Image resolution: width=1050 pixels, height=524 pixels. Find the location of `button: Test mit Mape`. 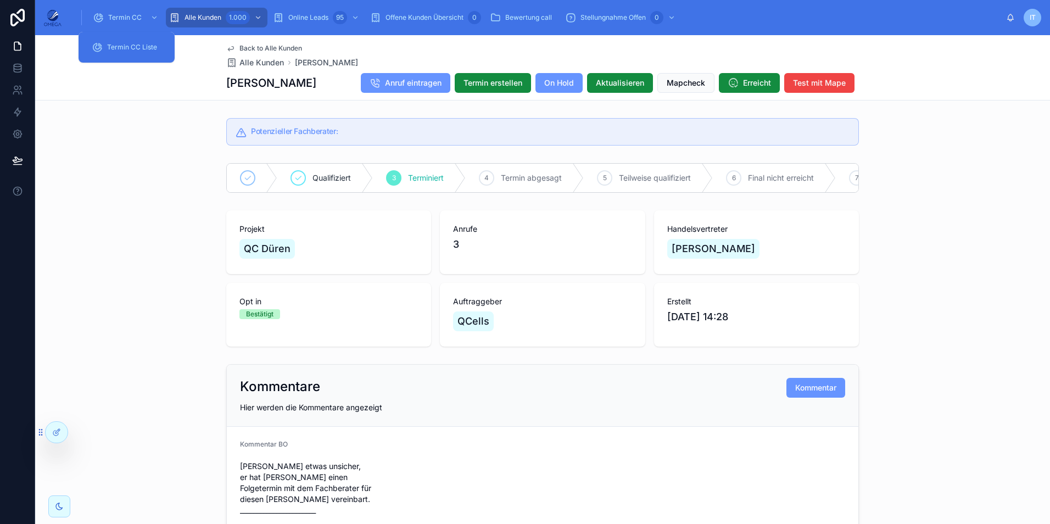

button: Test mit Mape is located at coordinates (820, 83).